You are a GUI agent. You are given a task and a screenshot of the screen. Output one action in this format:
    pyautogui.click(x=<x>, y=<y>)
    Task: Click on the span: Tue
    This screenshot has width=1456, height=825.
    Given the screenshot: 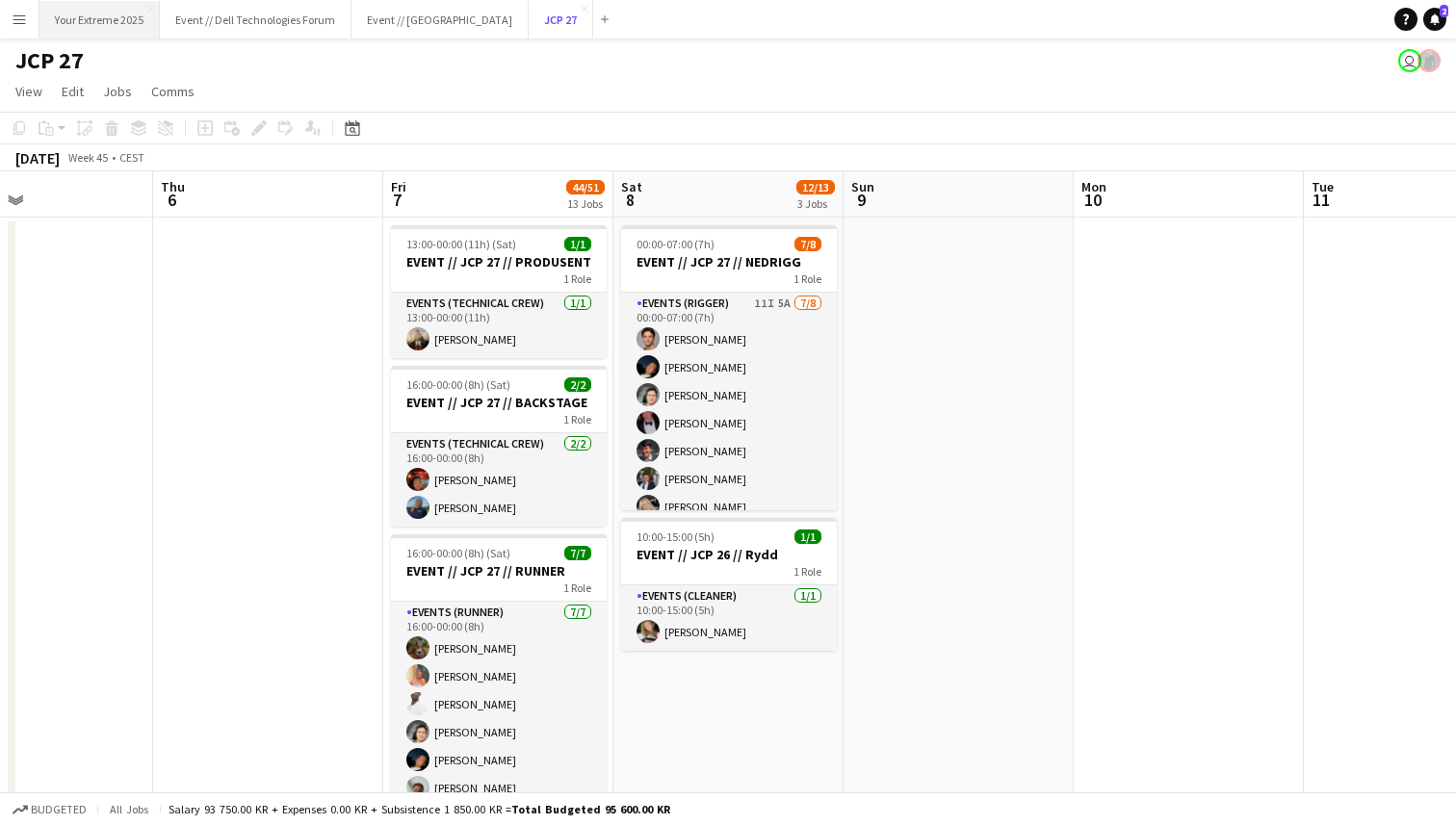 What is the action you would take?
    pyautogui.click(x=1322, y=187)
    